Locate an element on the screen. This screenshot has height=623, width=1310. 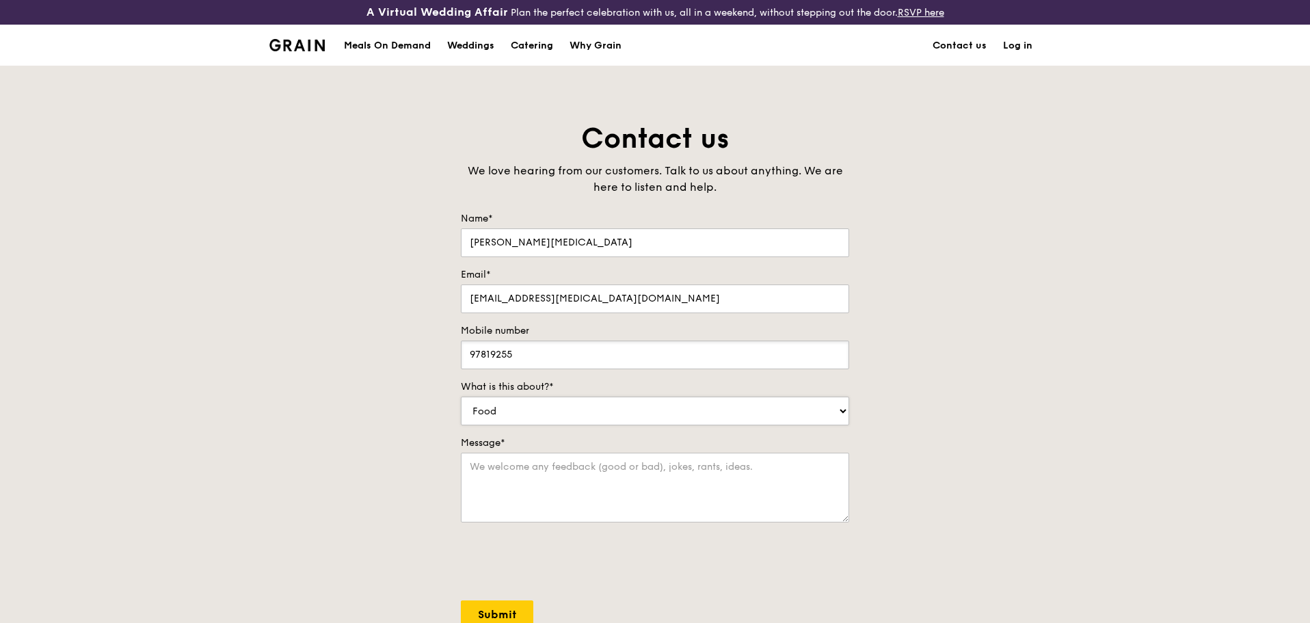
label: What is this about?* is located at coordinates (655, 387).